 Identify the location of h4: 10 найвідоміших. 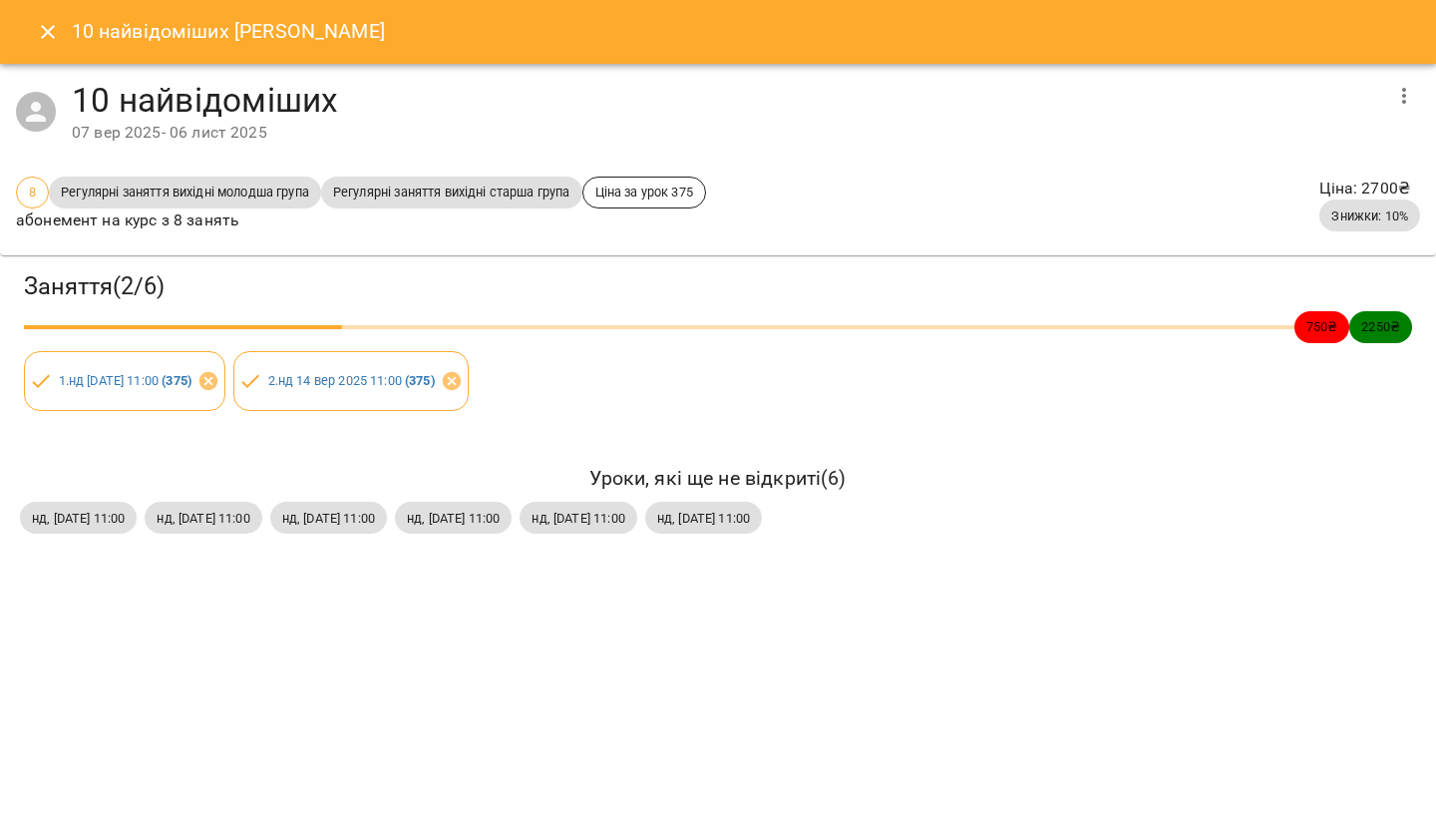
(726, 100).